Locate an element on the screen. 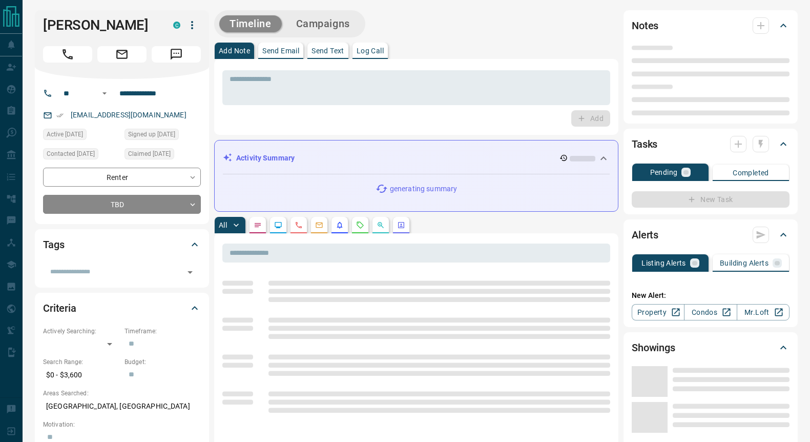  span: Call is located at coordinates (68, 54).